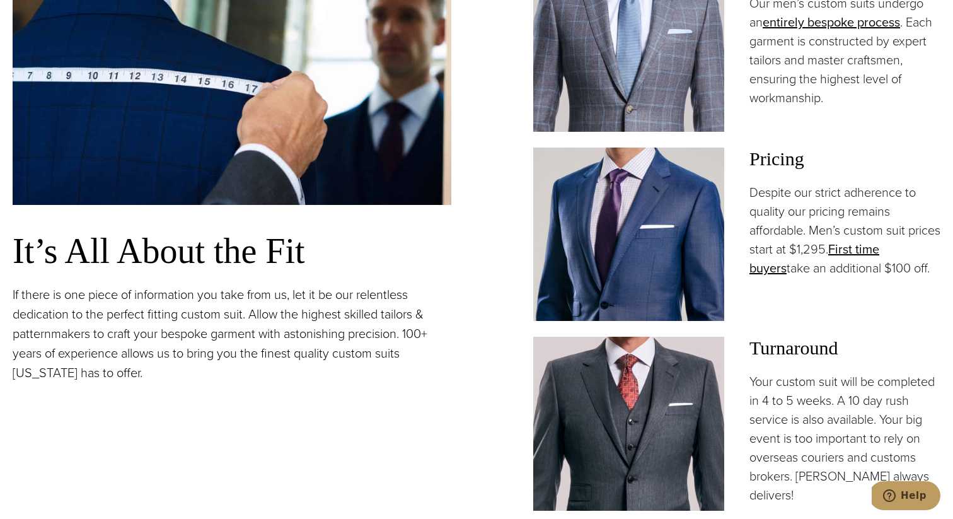 The image size is (953, 519). What do you see at coordinates (845, 438) in the screenshot?
I see `p: Your custom suit will be completed in 4 to 5 weeks. A 10 day rush service is also available. Your...` at bounding box center [845, 438].